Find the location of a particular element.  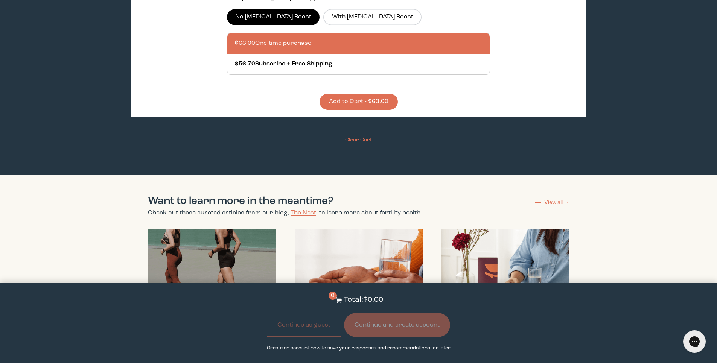

a: Can you take a prenatal even if you're not pregnant? is located at coordinates (359, 276).